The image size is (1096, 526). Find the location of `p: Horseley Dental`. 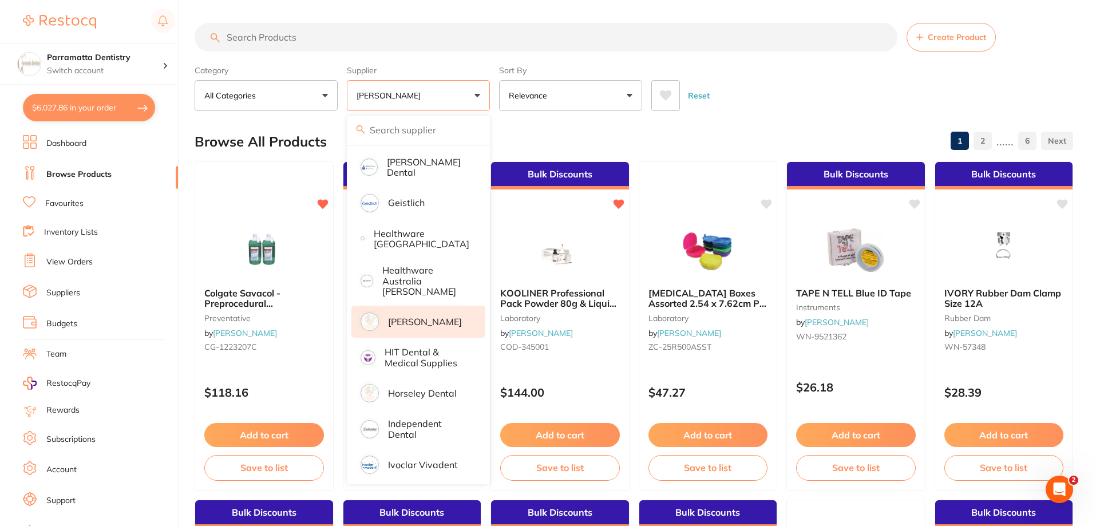

p: Horseley Dental is located at coordinates (422, 393).